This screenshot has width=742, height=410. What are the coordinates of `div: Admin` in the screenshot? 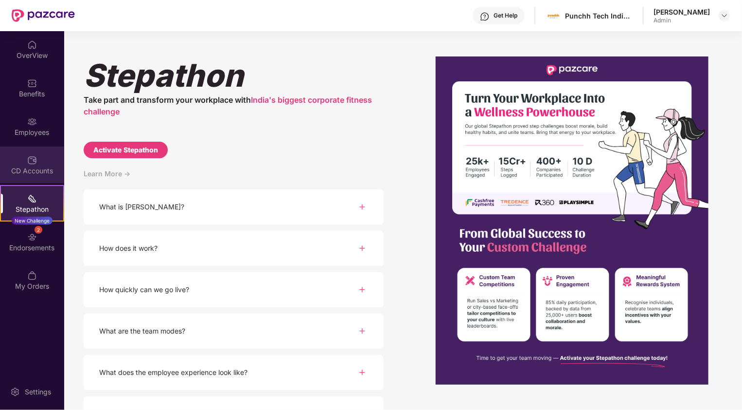 It's located at (682, 20).